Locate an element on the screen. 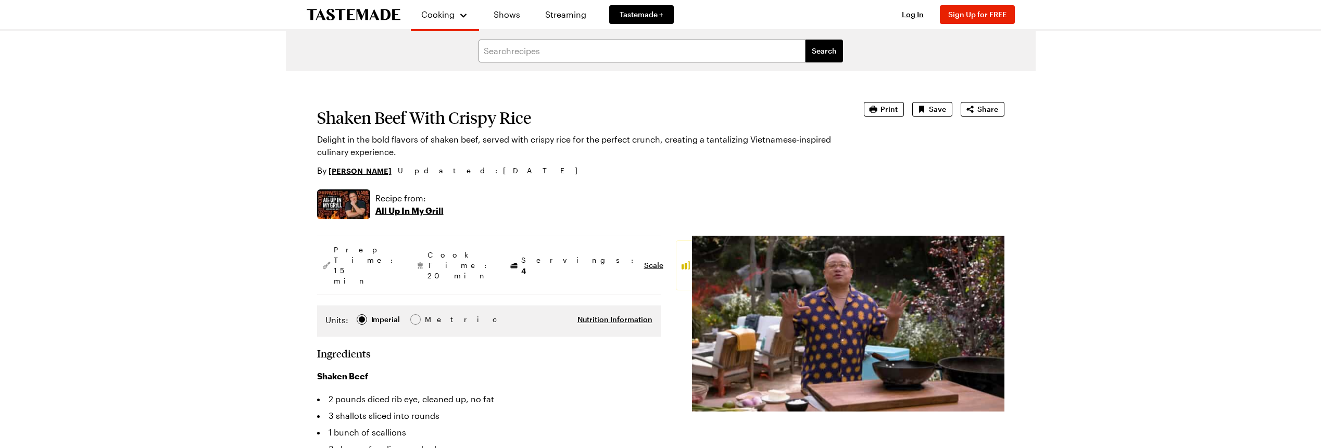  a: To Tastemade Home Page is located at coordinates (354, 15).